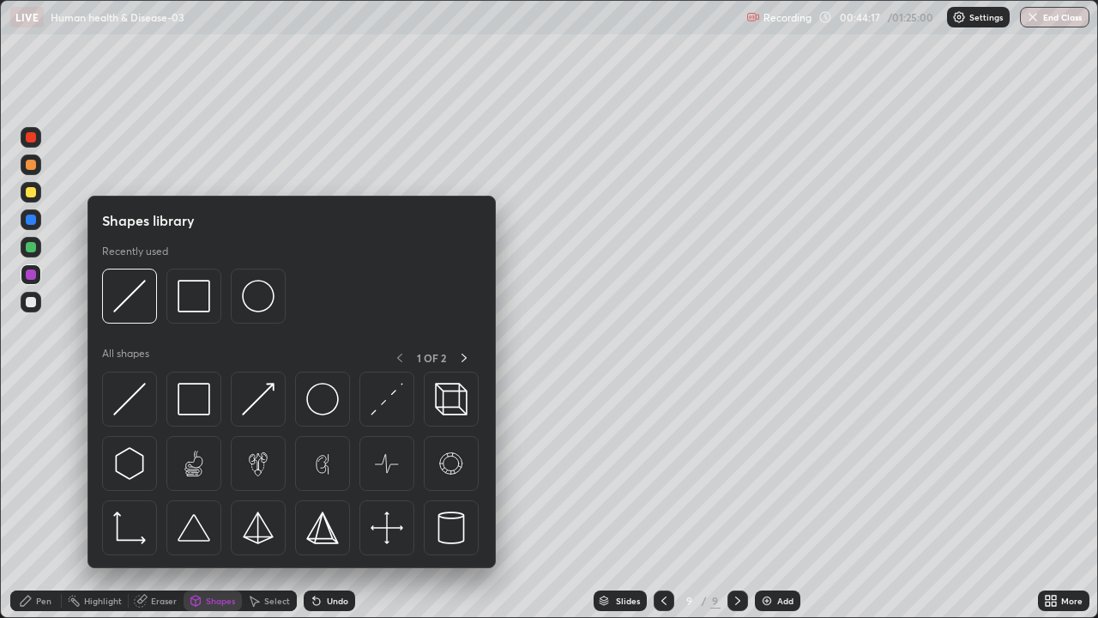 This screenshot has height=618, width=1098. I want to click on div: Pen, so click(44, 600).